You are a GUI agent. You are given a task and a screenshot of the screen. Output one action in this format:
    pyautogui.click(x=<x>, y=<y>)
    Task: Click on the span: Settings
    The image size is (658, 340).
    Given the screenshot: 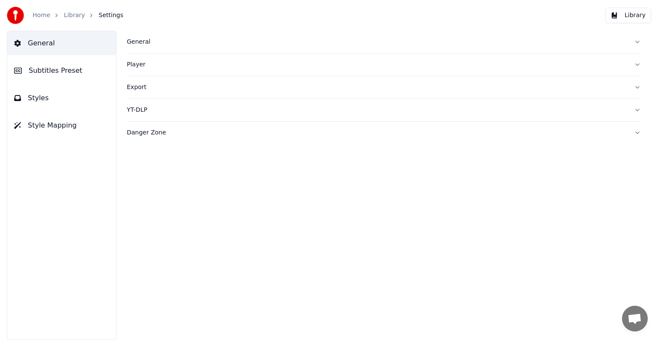 What is the action you would take?
    pyautogui.click(x=110, y=15)
    